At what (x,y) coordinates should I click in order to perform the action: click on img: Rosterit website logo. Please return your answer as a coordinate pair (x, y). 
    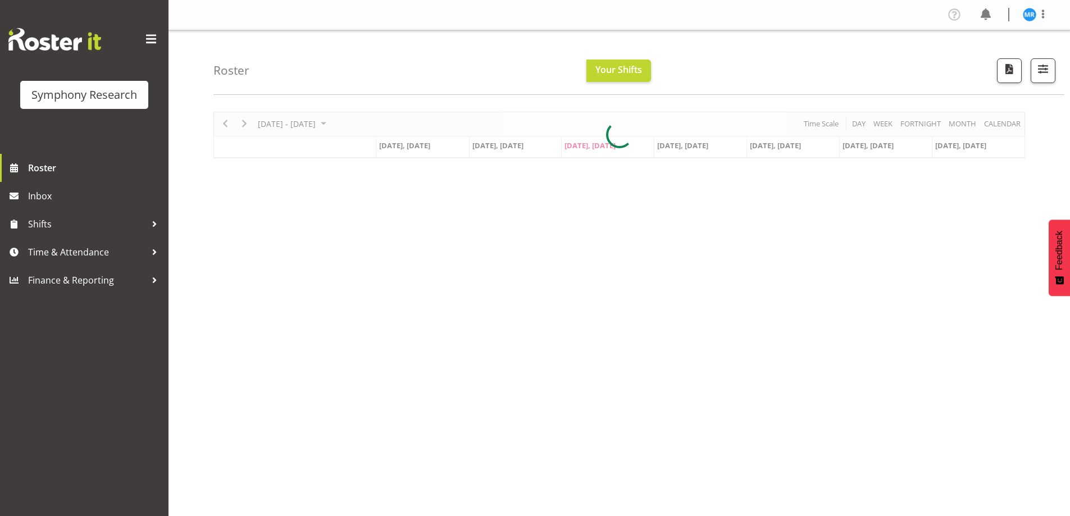
    Looking at the image, I should click on (54, 39).